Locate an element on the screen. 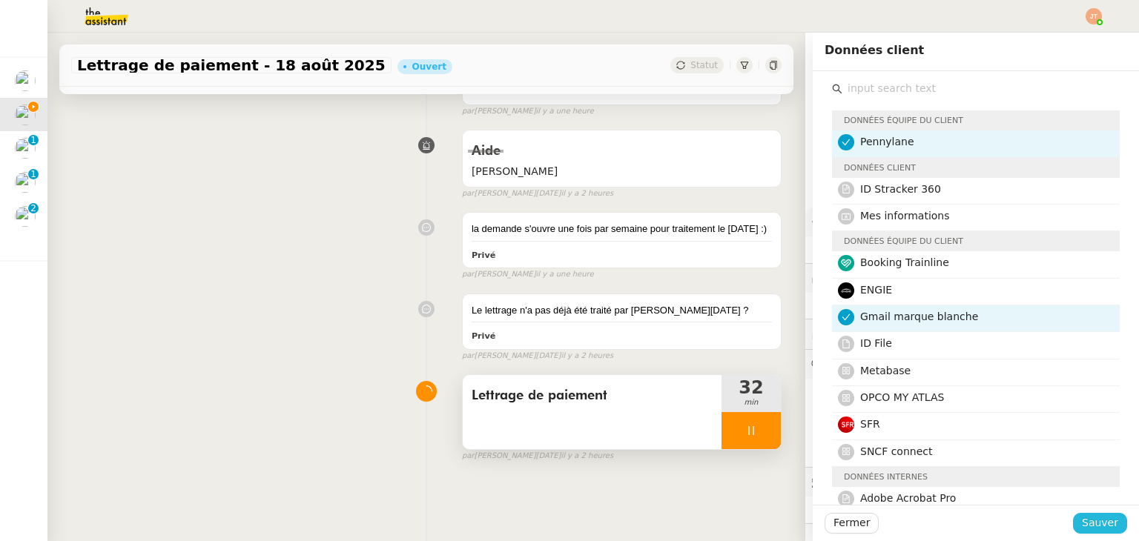  span: OPCO MY ATLAS is located at coordinates (902, 397).